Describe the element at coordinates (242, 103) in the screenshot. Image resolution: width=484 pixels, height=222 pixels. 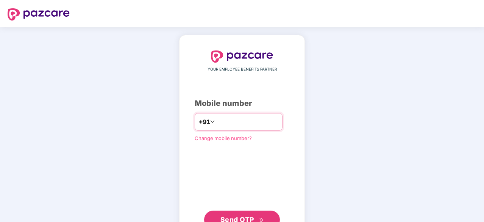
I see `div: Mobile number` at that location.